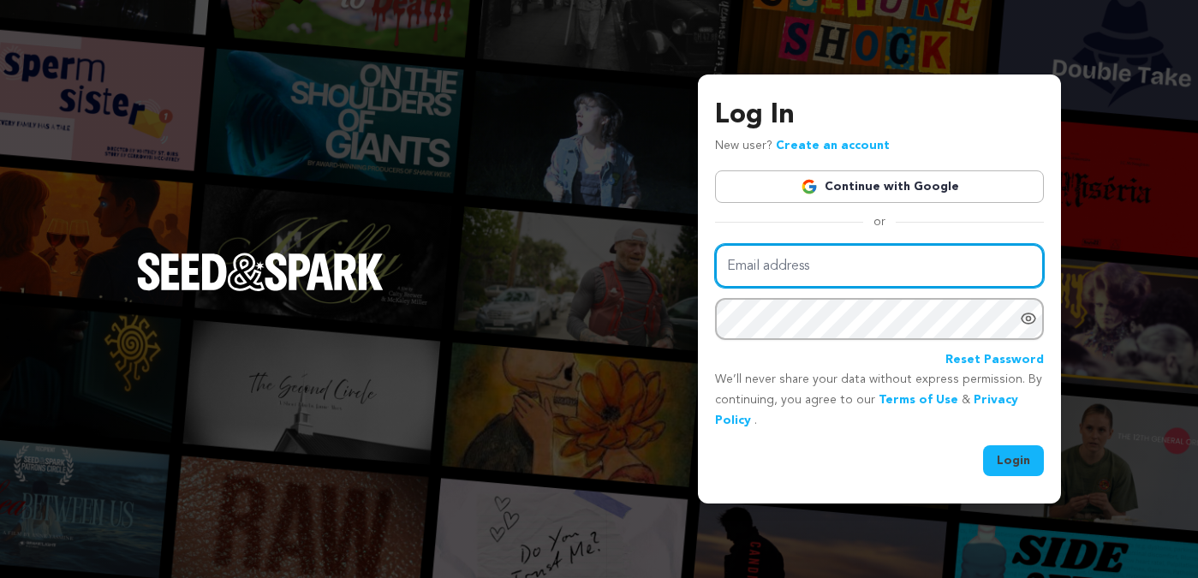 This screenshot has height=578, width=1198. What do you see at coordinates (832, 146) in the screenshot?
I see `a: Create an account` at bounding box center [832, 146].